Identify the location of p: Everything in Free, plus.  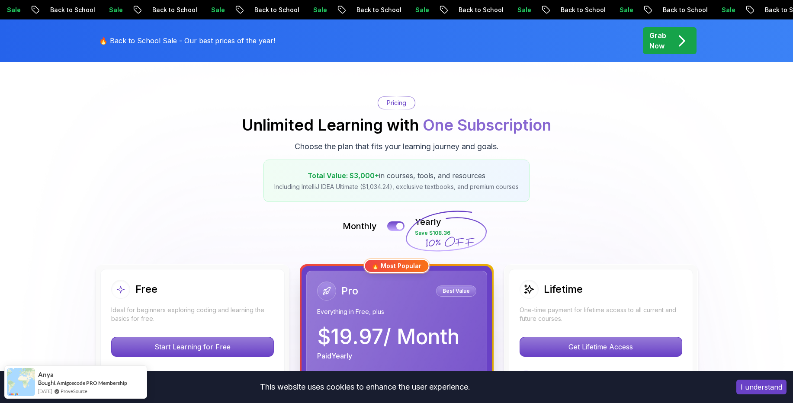
(397, 312).